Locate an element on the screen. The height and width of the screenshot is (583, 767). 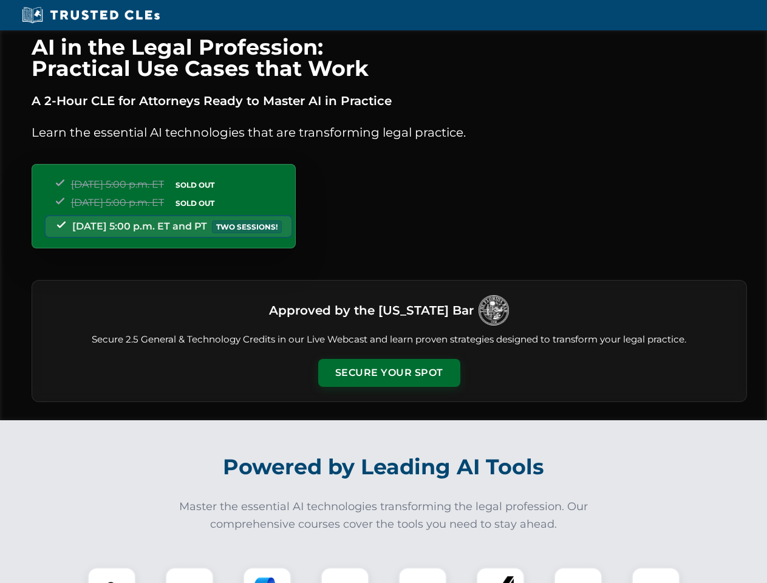
img: Trusted CLEs is located at coordinates (90, 15).